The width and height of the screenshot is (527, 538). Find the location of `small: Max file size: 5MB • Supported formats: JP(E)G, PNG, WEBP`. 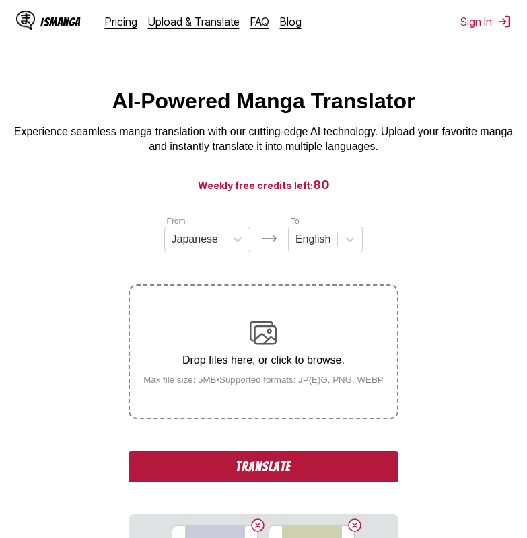

small: Max file size: 5MB • Supported formats: JP(E)G, PNG, WEBP is located at coordinates (263, 379).